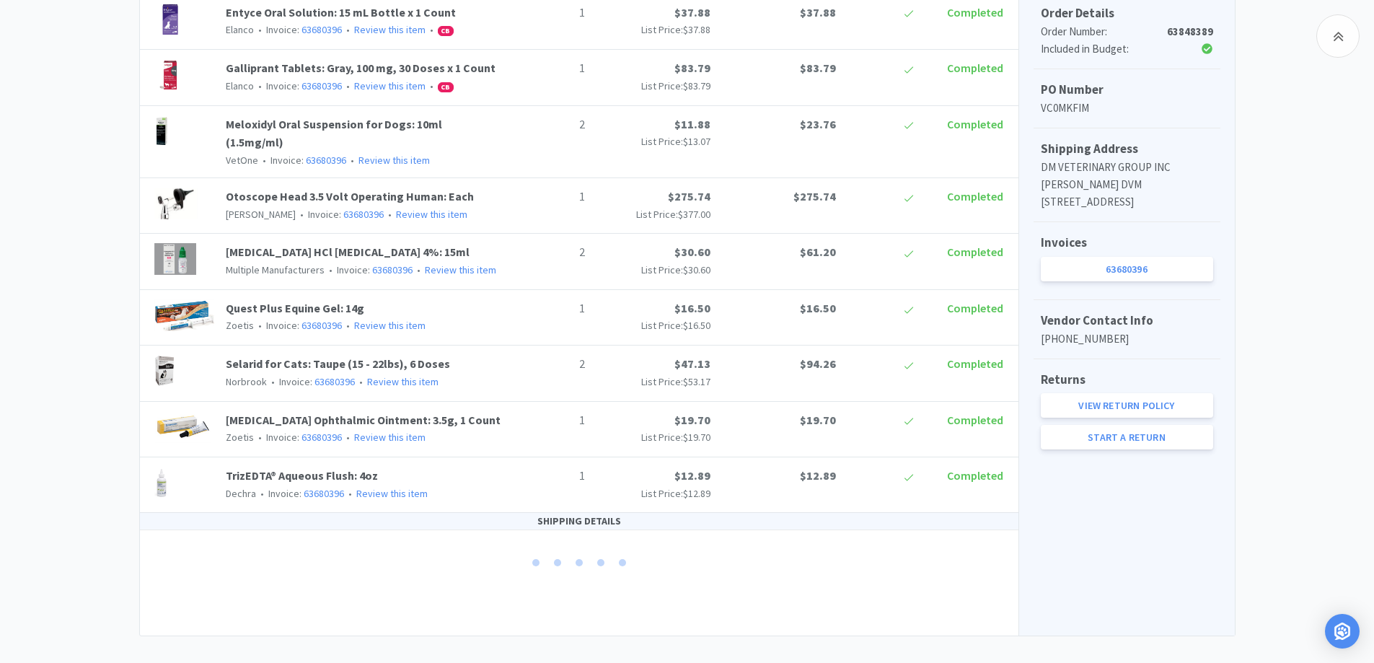  I want to click on img: e8776eb2b5484a86a37cff88caede465_142522.png, so click(162, 131).